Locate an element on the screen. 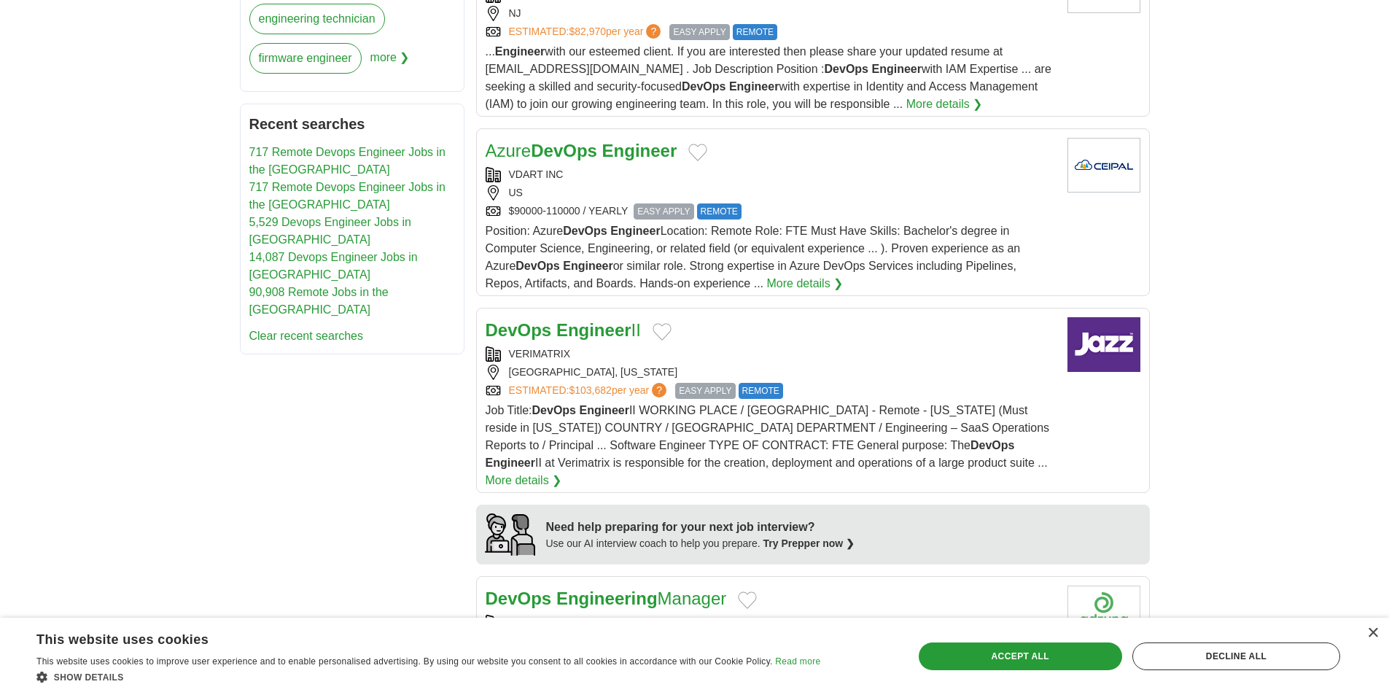 This screenshot has height=695, width=1389. h2: Recent searches is located at coordinates (352, 124).